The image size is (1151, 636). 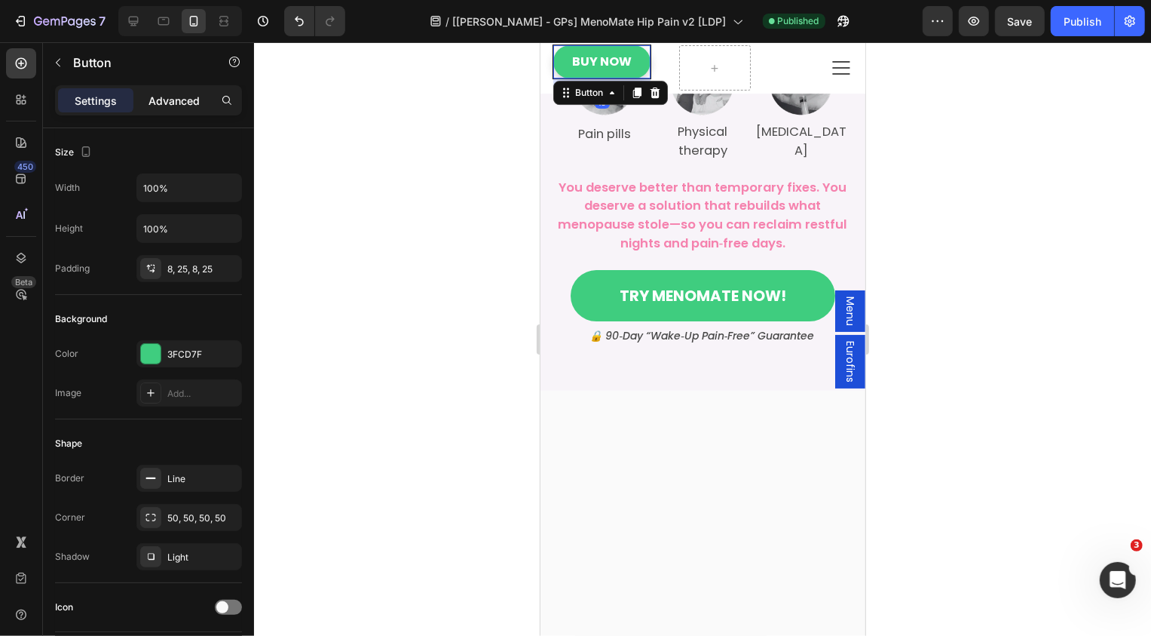 I want to click on div: Height, so click(x=69, y=228).